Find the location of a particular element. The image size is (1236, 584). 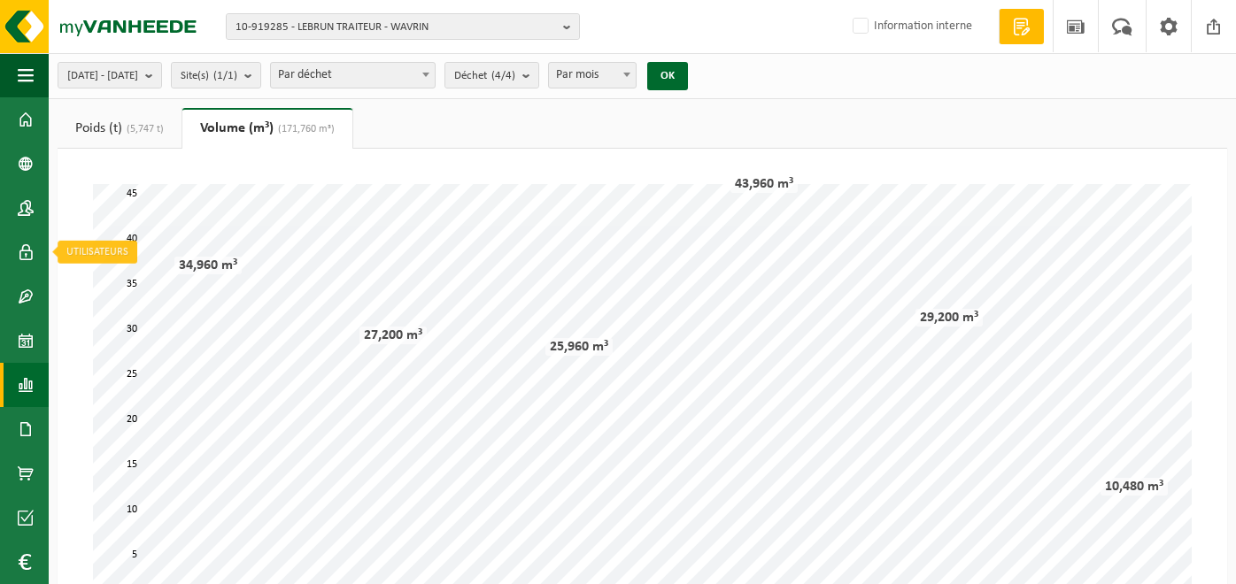

div: 25,960 m³ is located at coordinates (579, 347).